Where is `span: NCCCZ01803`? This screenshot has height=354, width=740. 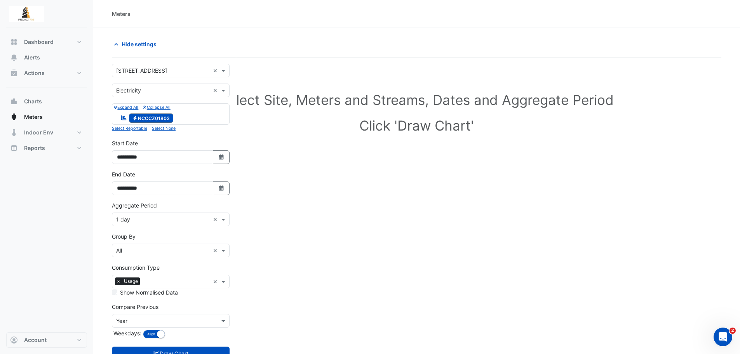
span: NCCCZ01803 is located at coordinates (151, 118).